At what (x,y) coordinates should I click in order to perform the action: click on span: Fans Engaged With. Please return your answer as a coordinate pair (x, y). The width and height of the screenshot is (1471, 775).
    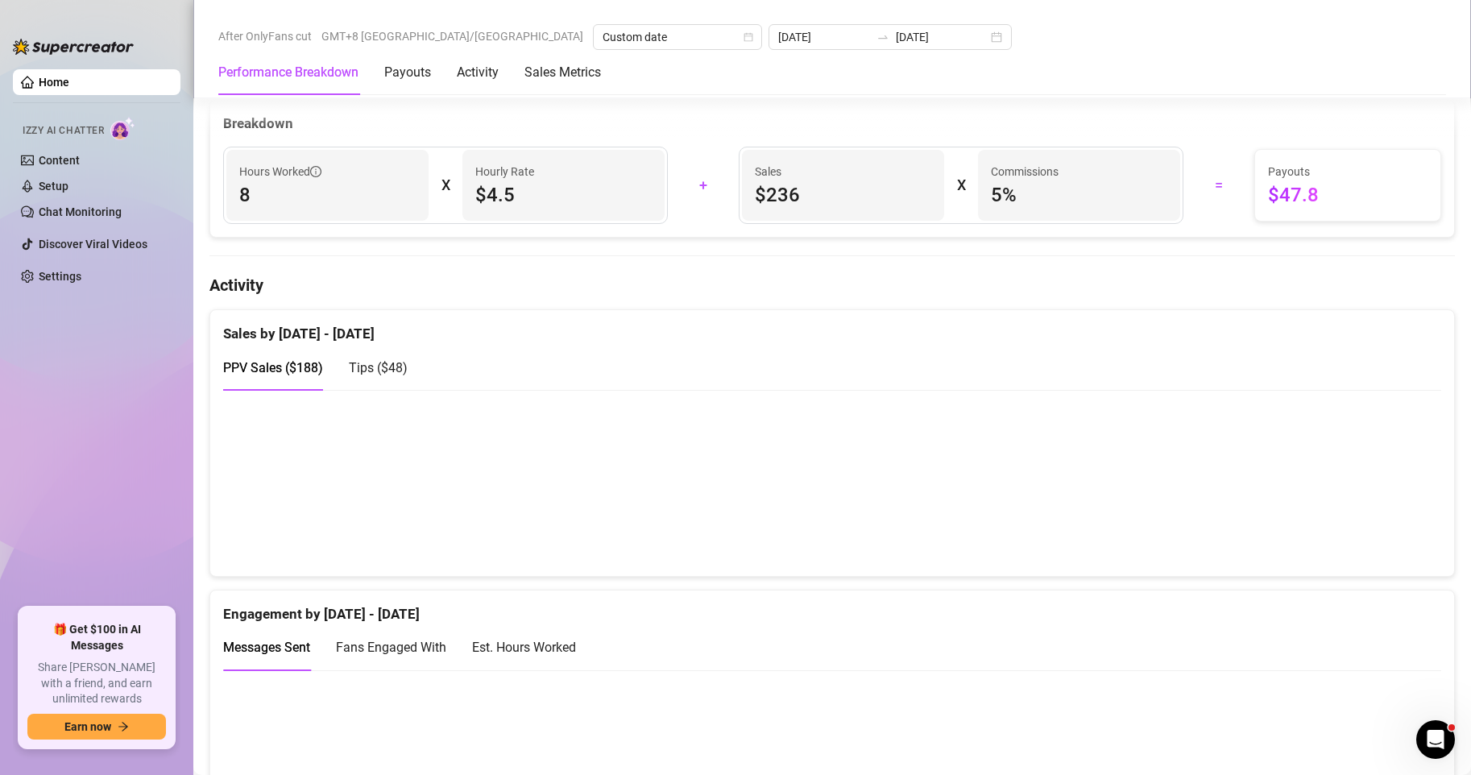
    Looking at the image, I should click on (391, 647).